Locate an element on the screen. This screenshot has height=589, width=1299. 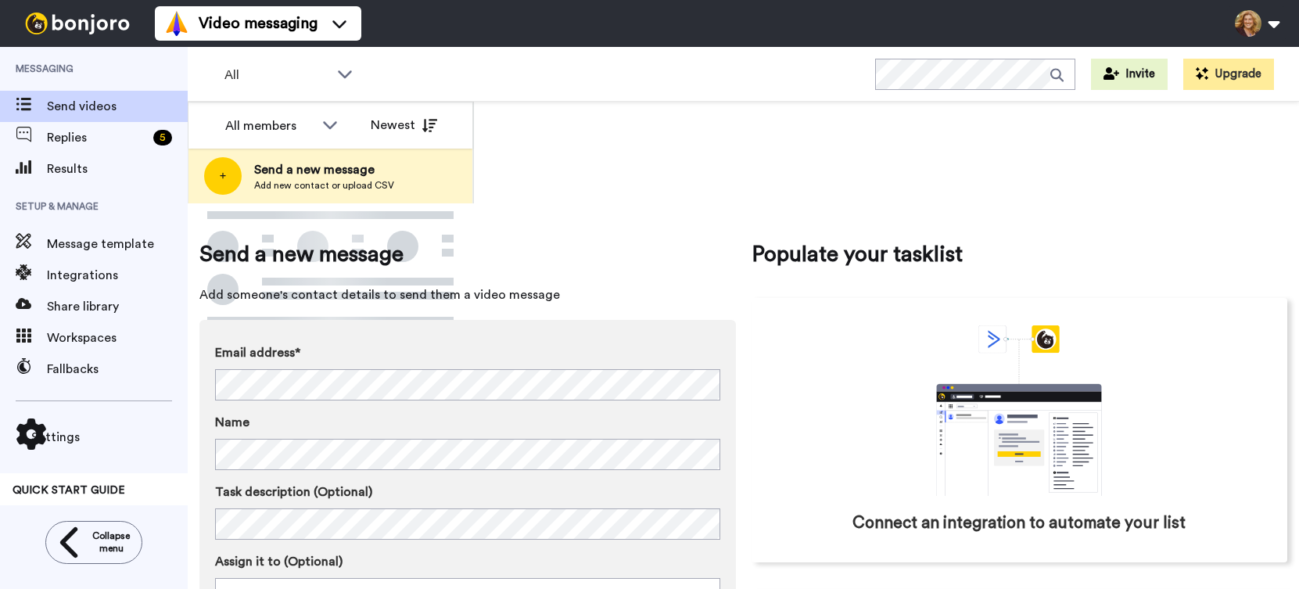
span: Integrations is located at coordinates (117, 275).